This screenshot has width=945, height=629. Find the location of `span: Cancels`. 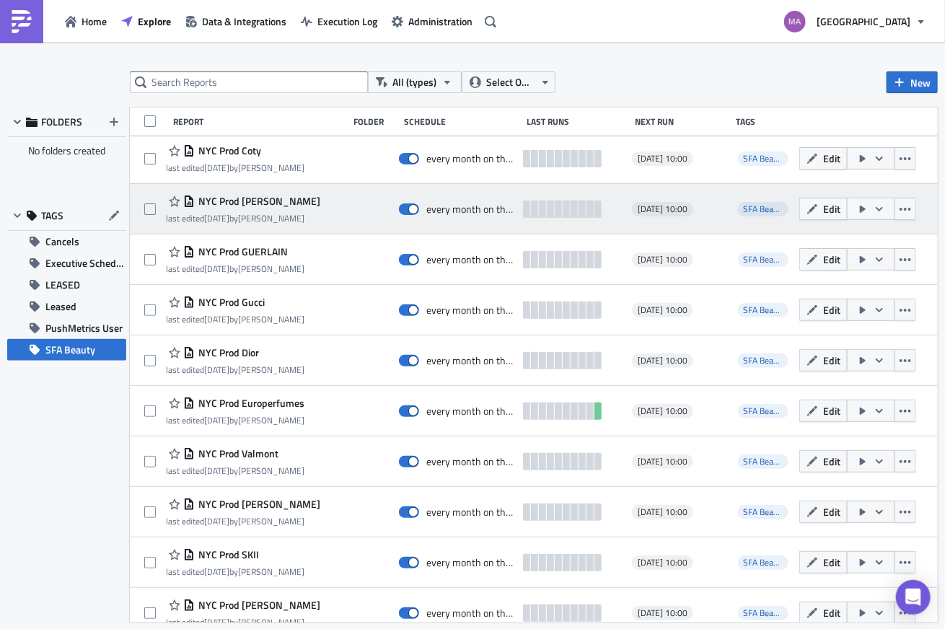

span: Cancels is located at coordinates (62, 242).